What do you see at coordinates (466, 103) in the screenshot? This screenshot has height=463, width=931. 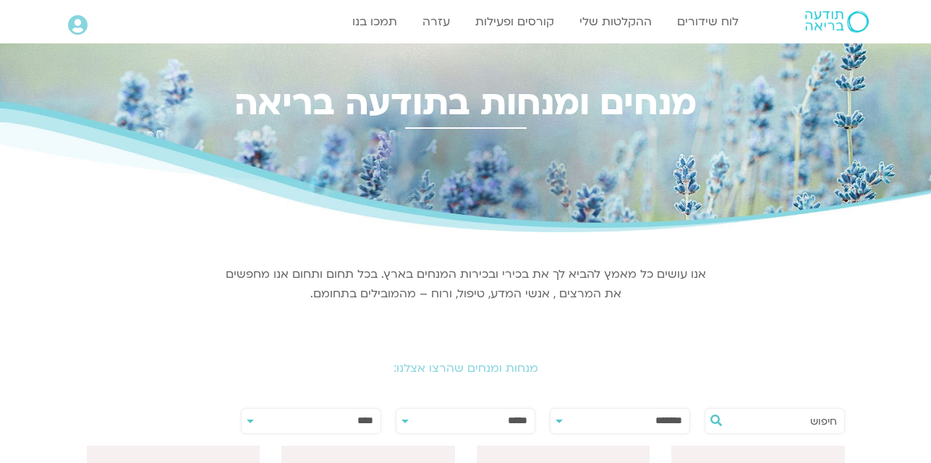 I see `h2: מנחים ומנחות בתודעה בריאה` at bounding box center [466, 103].